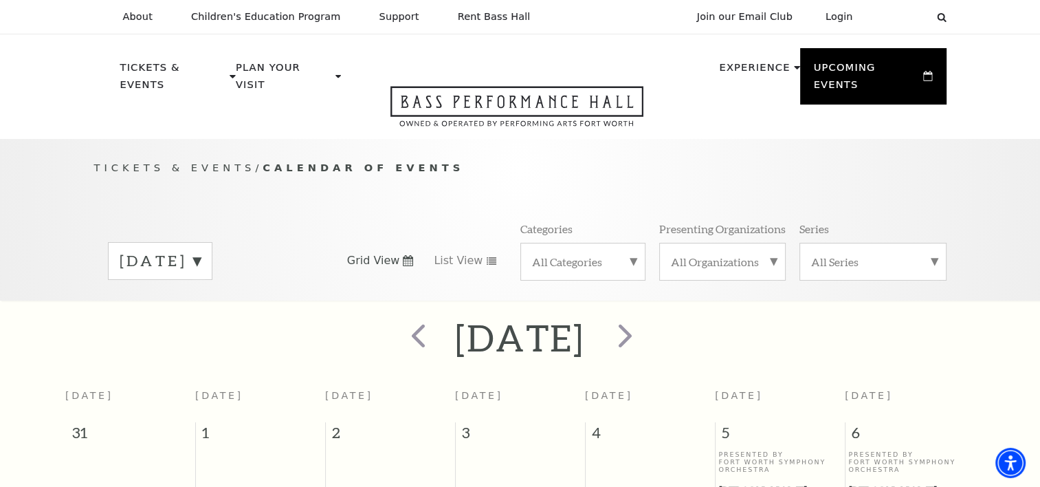 The image size is (1040, 487). What do you see at coordinates (417, 337) in the screenshot?
I see `button: prev` at bounding box center [417, 337].